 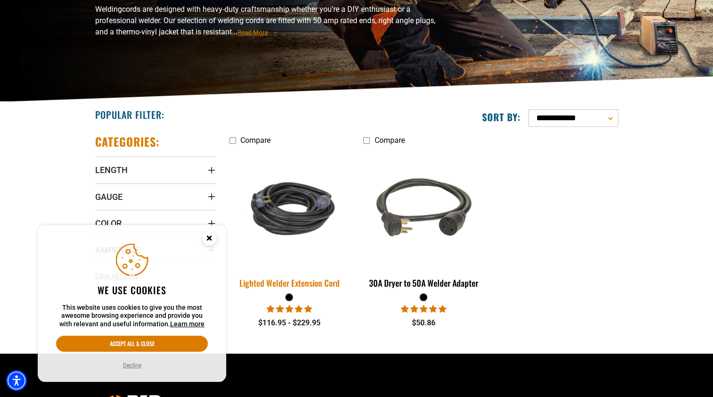 What do you see at coordinates (501, 117) in the screenshot?
I see `label: Sort by:` at bounding box center [501, 117].